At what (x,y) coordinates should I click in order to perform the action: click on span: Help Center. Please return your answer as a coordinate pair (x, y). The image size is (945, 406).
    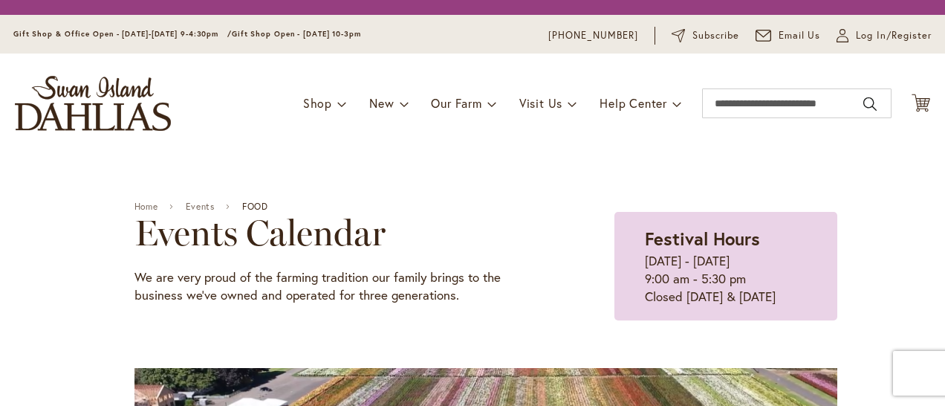
    Looking at the image, I should click on (633, 103).